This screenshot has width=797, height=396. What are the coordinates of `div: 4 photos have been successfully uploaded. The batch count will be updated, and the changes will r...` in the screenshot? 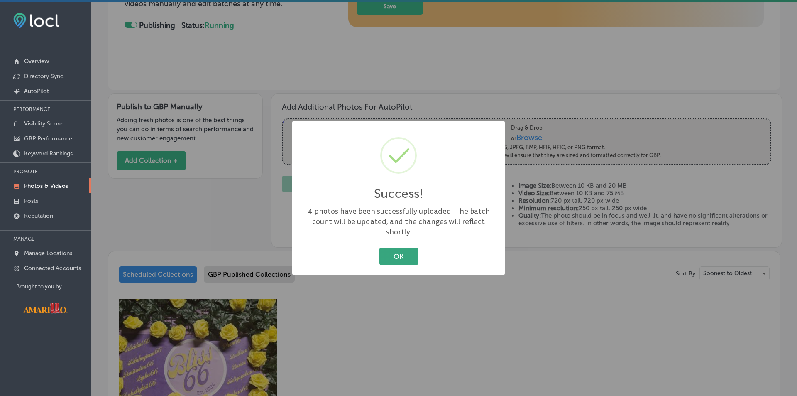 It's located at (399, 221).